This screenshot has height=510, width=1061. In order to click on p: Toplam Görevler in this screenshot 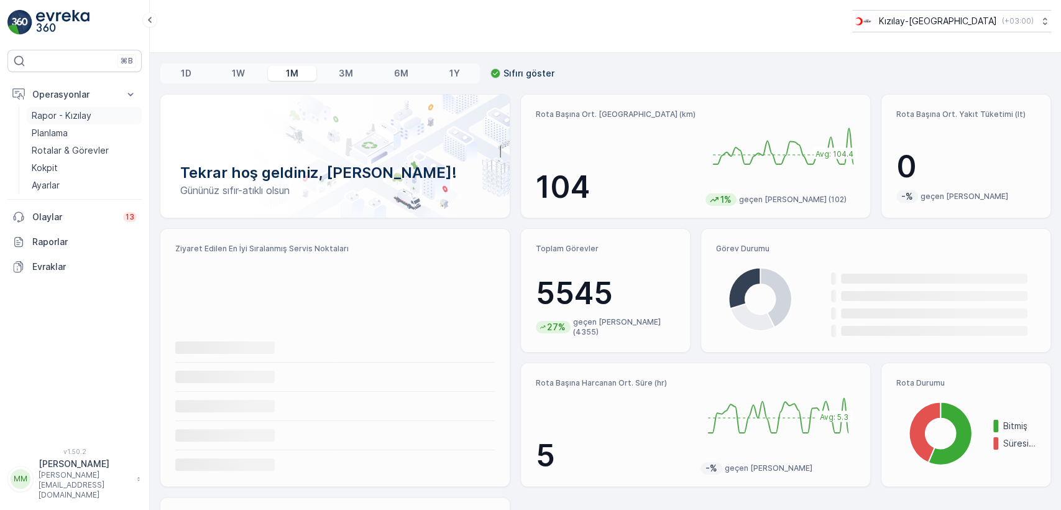, I will do `click(605, 249)`.